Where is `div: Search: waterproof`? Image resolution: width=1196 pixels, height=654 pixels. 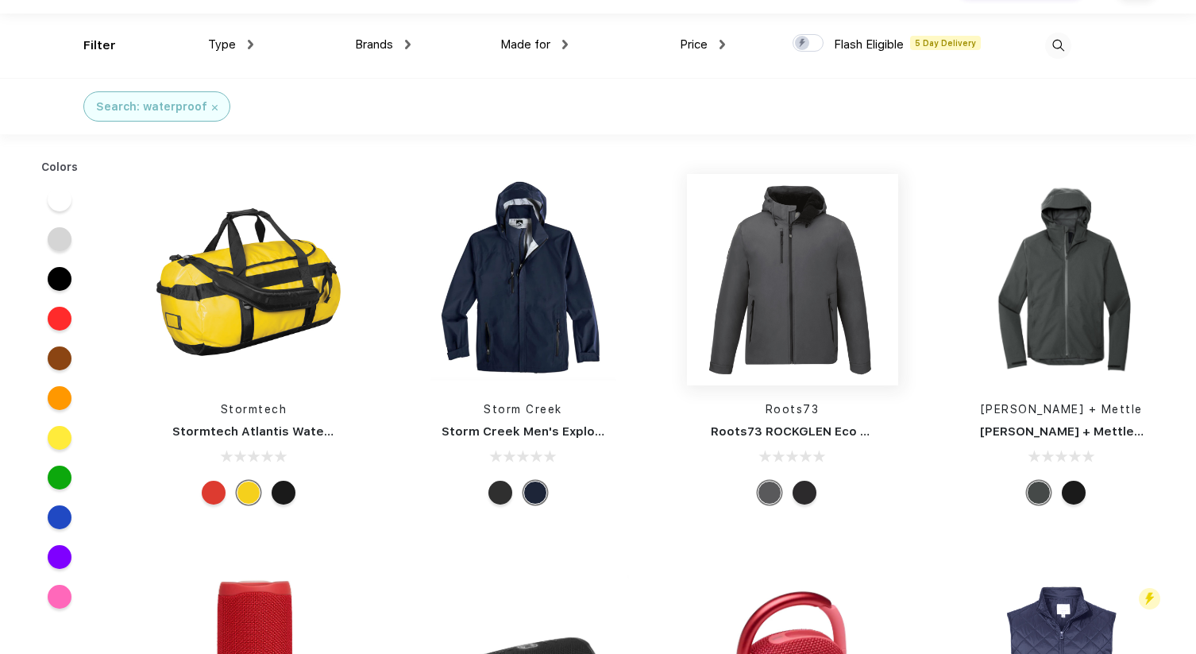
div: Search: waterproof is located at coordinates (152, 106).